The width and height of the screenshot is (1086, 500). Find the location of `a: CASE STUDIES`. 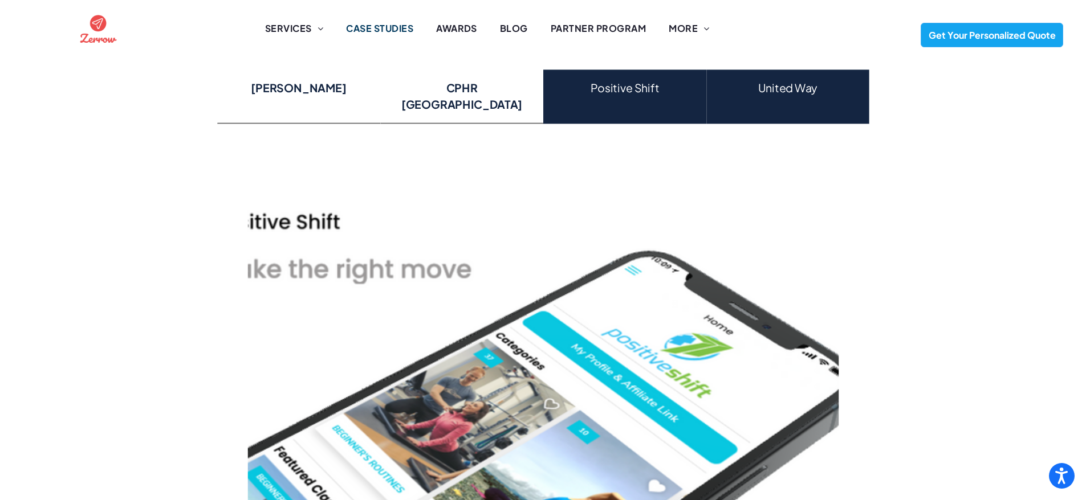

a: CASE STUDIES is located at coordinates (380, 28).